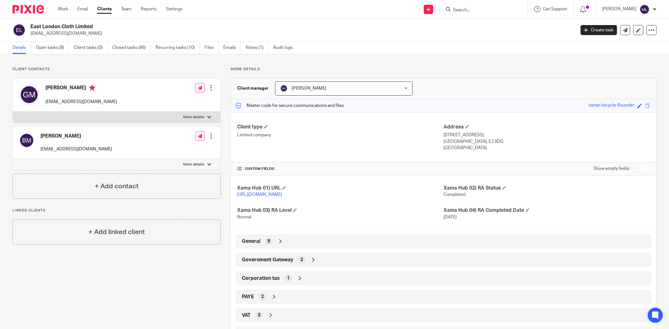  I want to click on a: Reports, so click(149, 9).